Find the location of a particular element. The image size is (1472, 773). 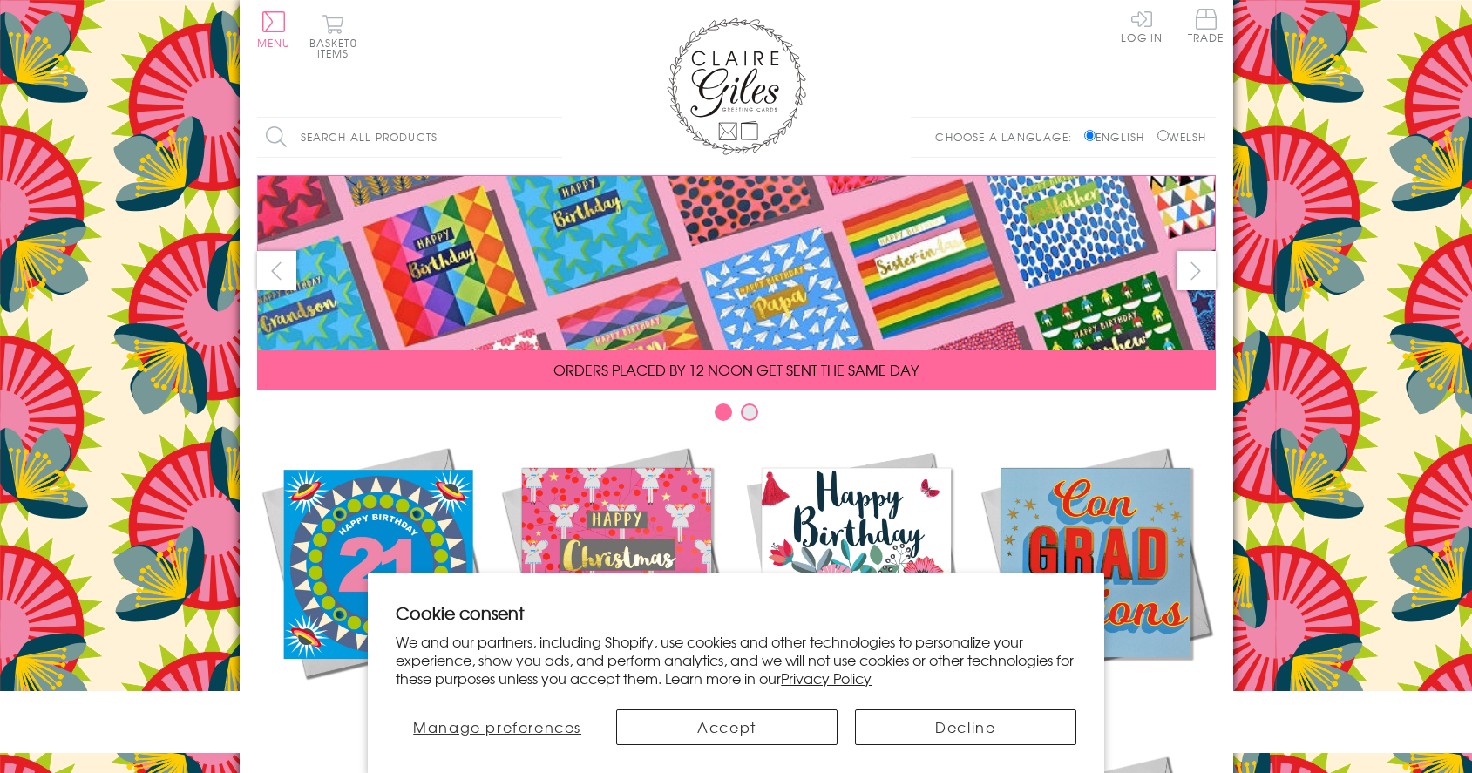

button: next is located at coordinates (1196, 270).